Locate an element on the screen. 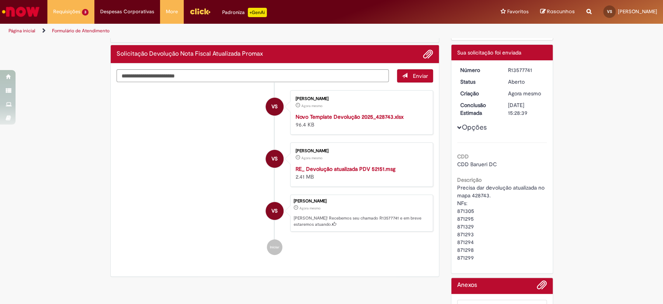 This screenshot has height=304, width=663. h2: Anexos is located at coordinates (467, 285).